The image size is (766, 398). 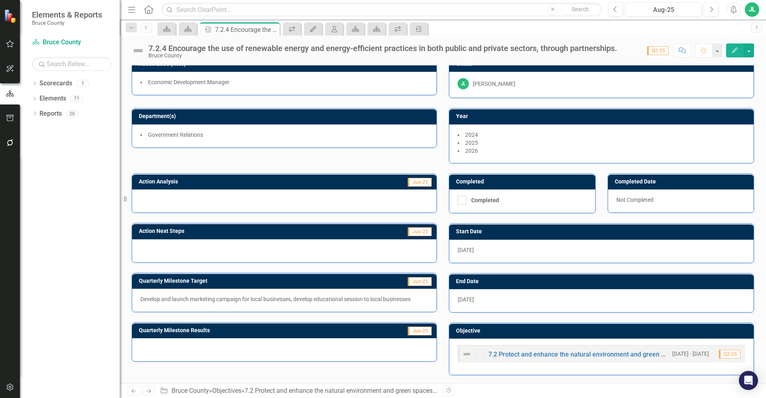 What do you see at coordinates (234, 231) in the screenshot?
I see `h3: Action Next Steps` at bounding box center [234, 231].